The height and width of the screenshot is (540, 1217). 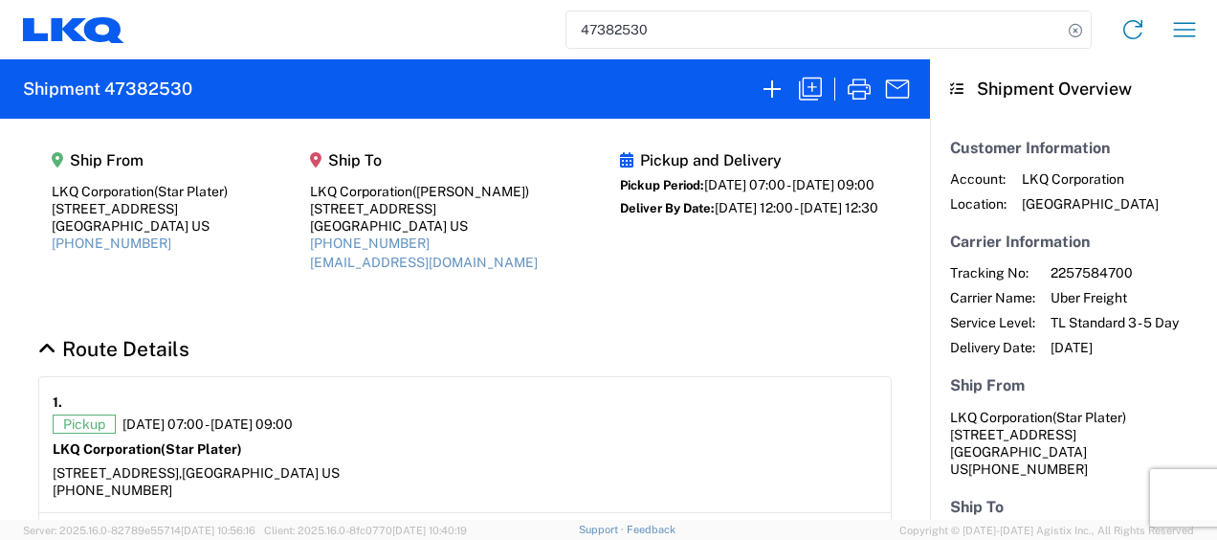 What do you see at coordinates (603, 529) in the screenshot?
I see `a: Support` at bounding box center [603, 529].